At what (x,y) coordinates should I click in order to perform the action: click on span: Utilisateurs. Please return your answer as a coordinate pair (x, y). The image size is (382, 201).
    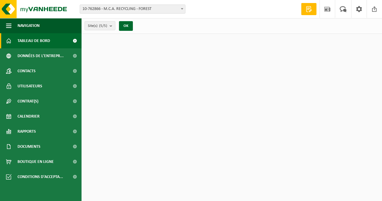
    Looking at the image, I should click on (30, 86).